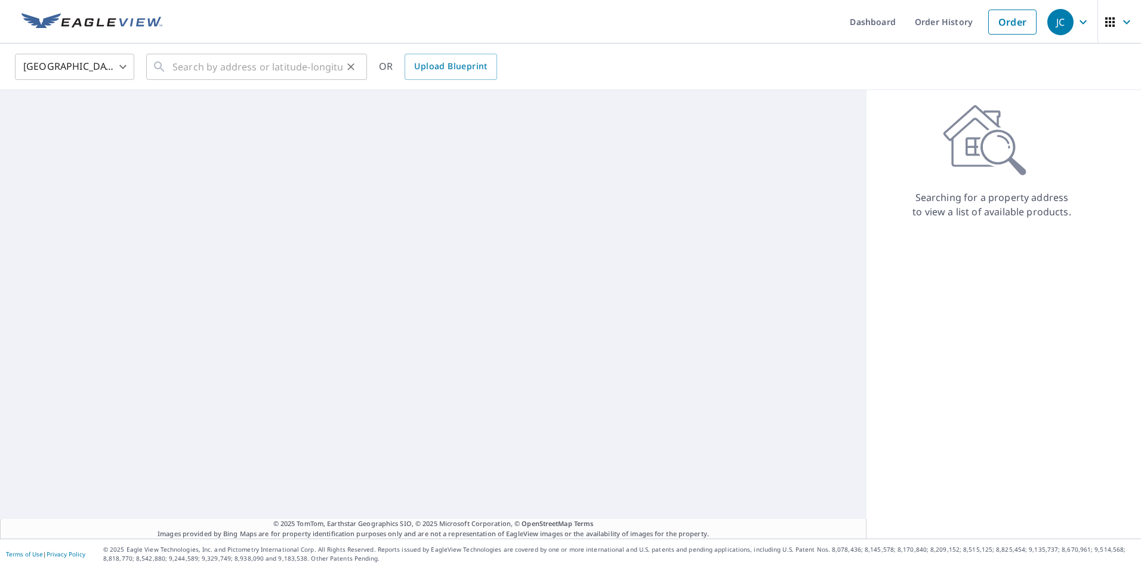 The image size is (1141, 569). What do you see at coordinates (546, 523) in the screenshot?
I see `a: OpenStreetMap` at bounding box center [546, 523].